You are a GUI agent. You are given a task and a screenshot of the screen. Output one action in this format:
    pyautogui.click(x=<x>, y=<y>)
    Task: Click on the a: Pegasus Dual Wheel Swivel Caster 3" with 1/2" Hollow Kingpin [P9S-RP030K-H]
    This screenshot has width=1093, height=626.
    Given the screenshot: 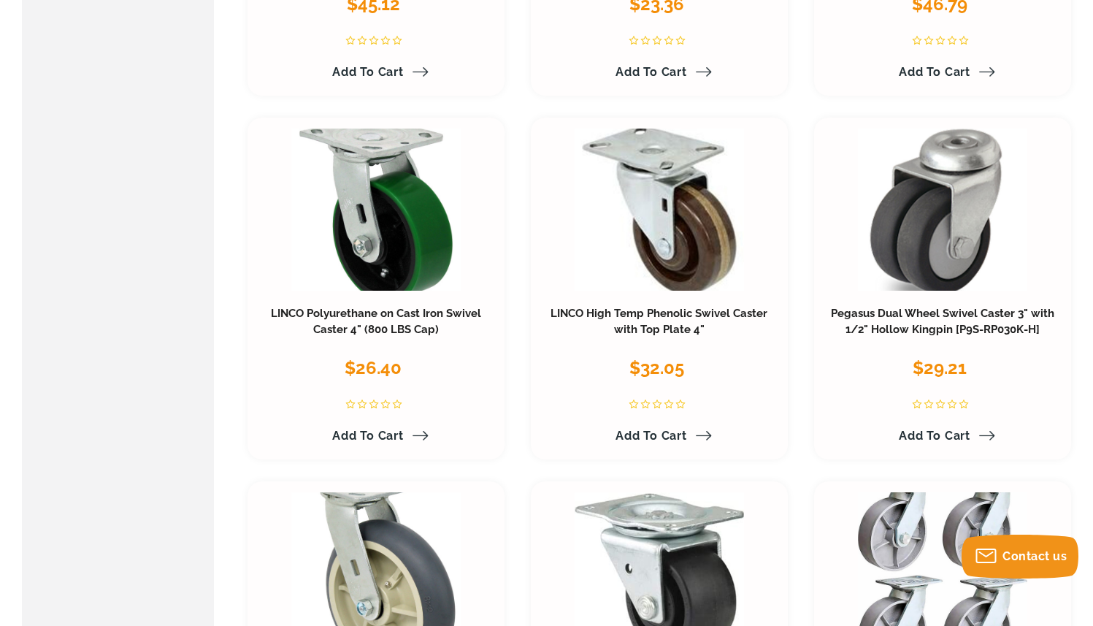 What is the action you would take?
    pyautogui.click(x=943, y=321)
    